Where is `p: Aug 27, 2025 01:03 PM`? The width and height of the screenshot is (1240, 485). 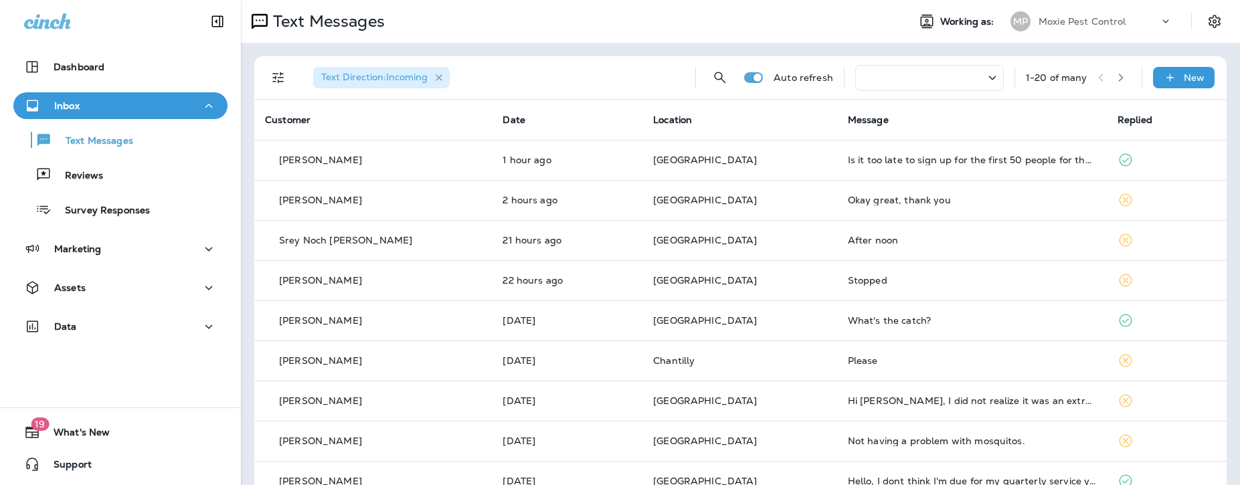 p: Aug 27, 2025 01:03 PM is located at coordinates (567, 320).